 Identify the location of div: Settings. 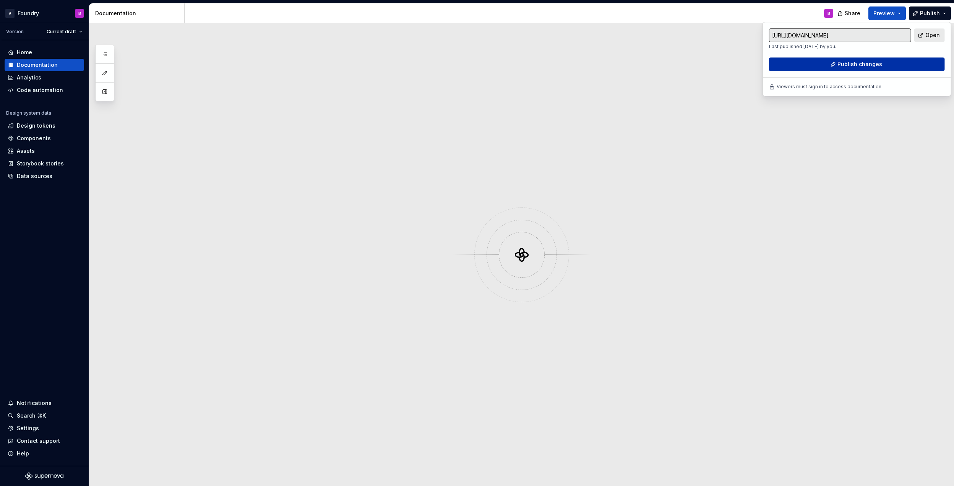
(28, 429).